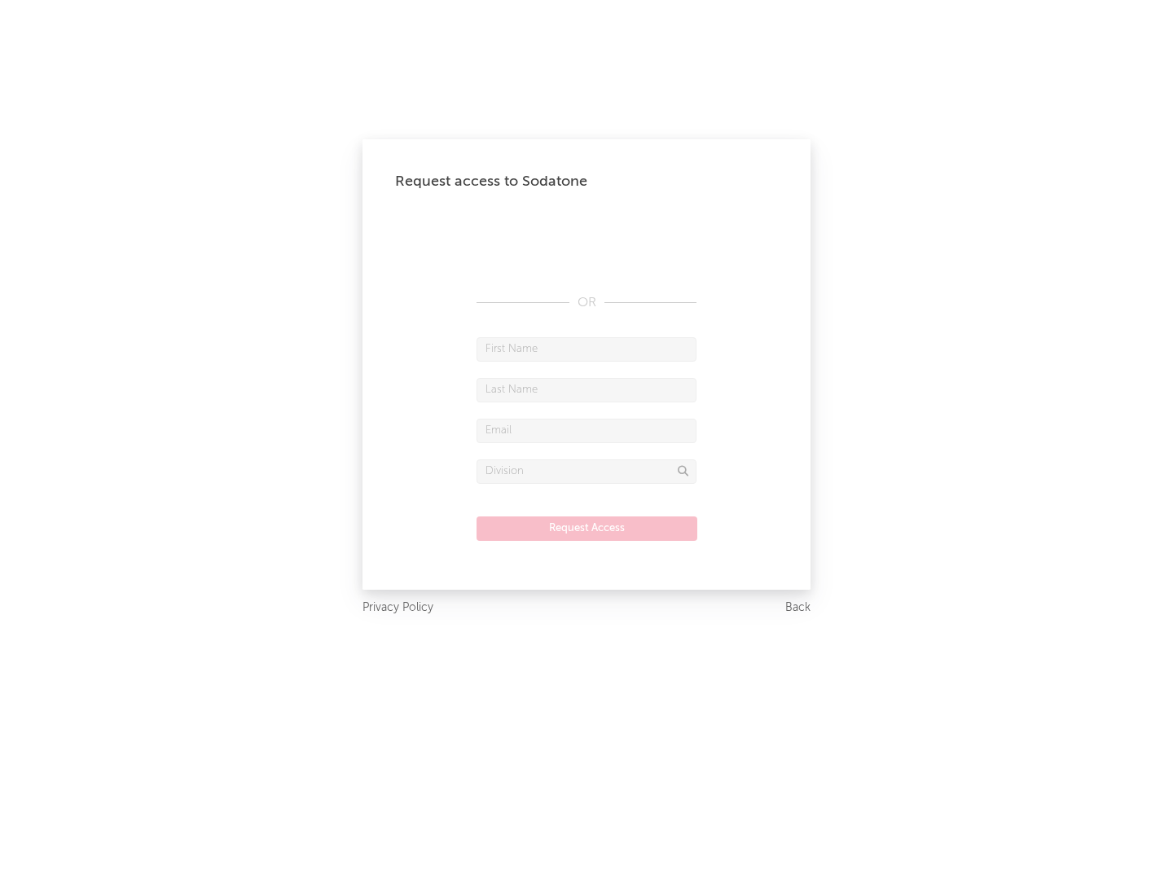 This screenshot has width=1173, height=896. Describe the element at coordinates (586, 349) in the screenshot. I see `input: First Name` at that location.